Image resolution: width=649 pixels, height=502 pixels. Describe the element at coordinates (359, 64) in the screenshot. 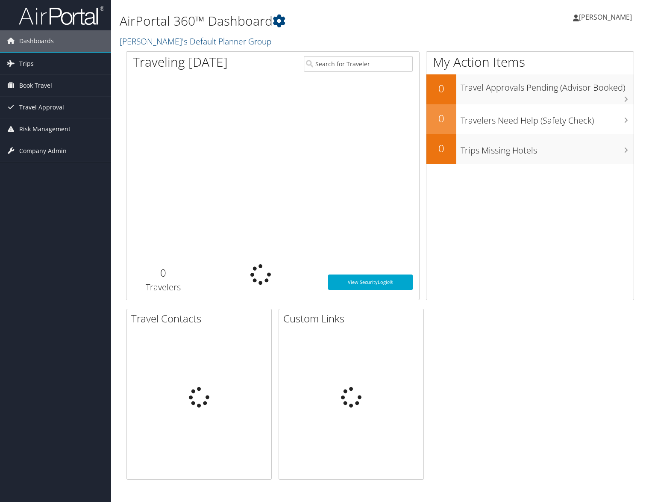

I see `input: Search for Traveler` at that location.